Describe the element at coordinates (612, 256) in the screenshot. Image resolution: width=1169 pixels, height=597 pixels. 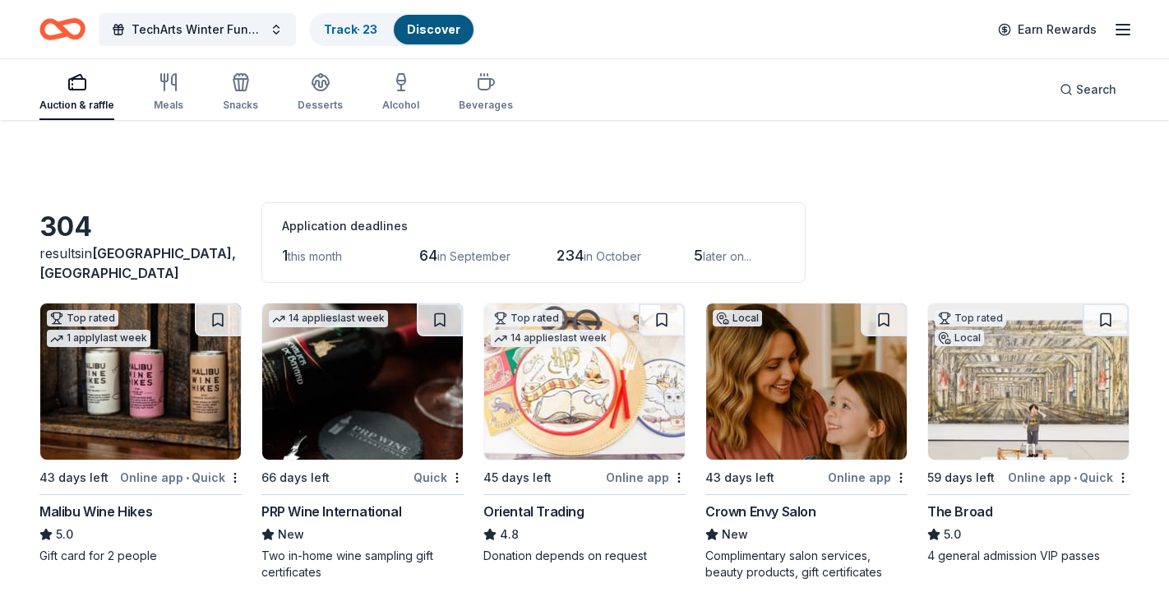
I see `span: in October` at that location.